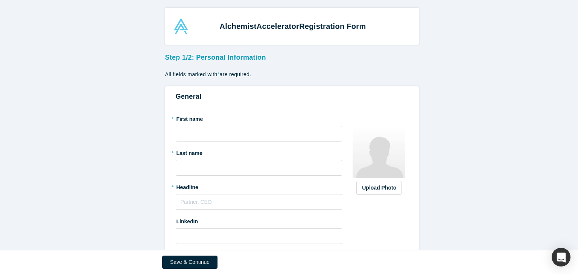  I want to click on img: Profile user default, so click(379, 152).